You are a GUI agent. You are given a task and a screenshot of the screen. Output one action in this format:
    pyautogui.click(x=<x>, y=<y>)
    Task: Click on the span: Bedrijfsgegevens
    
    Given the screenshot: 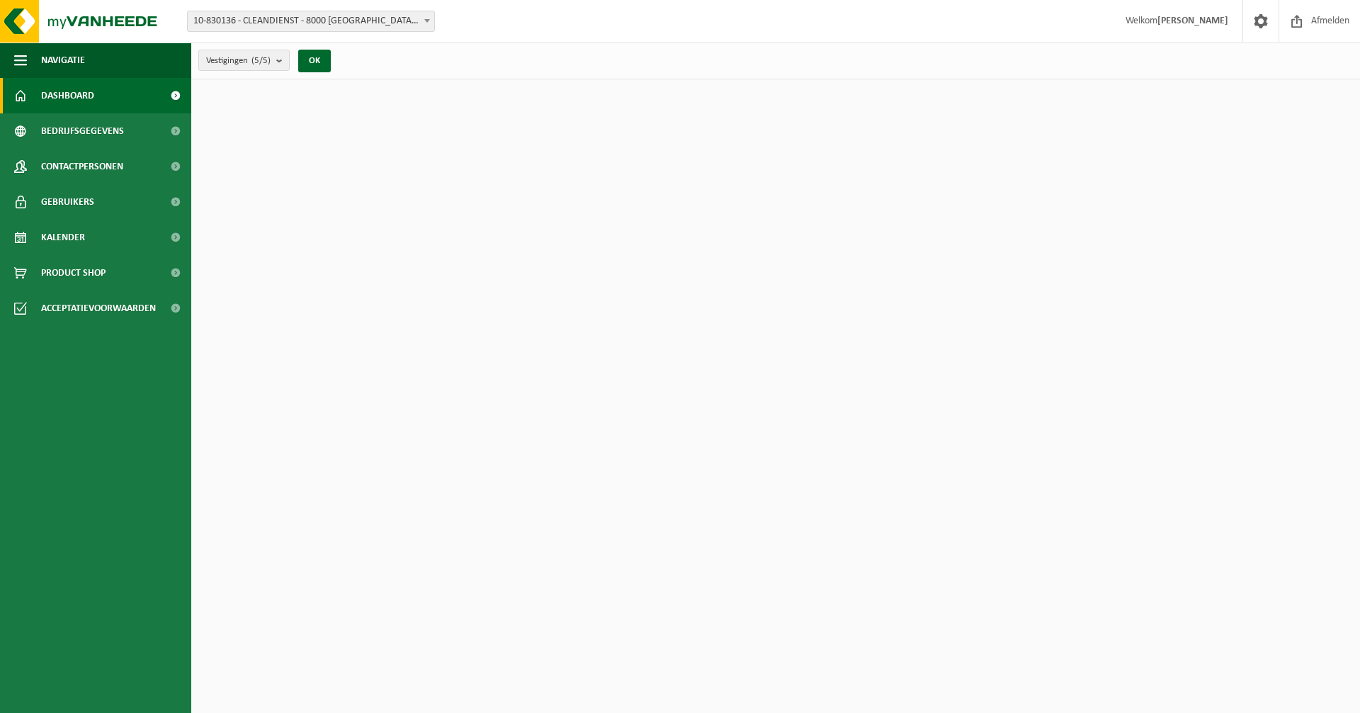 What is the action you would take?
    pyautogui.click(x=82, y=131)
    